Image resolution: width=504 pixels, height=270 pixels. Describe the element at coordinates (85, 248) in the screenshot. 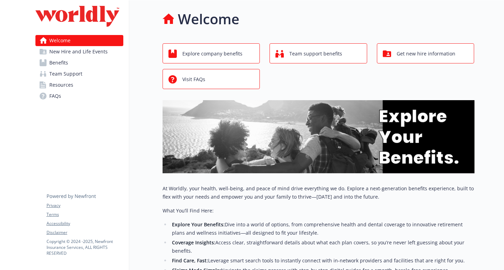

I see `p: Copyright © 2024 - 2025 , Newfront Insurance Services, ALL RIGHTS RESERVED` at that location.